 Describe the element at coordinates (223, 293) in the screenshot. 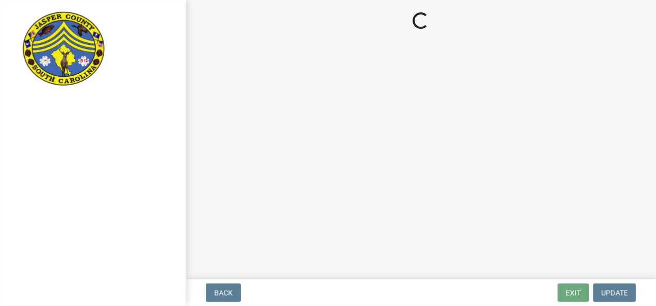

I see `button: Back` at that location.